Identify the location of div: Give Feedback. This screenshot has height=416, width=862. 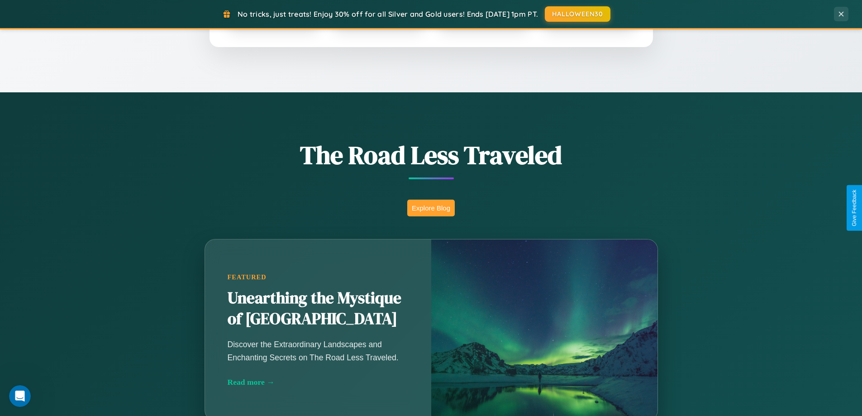
(855, 208).